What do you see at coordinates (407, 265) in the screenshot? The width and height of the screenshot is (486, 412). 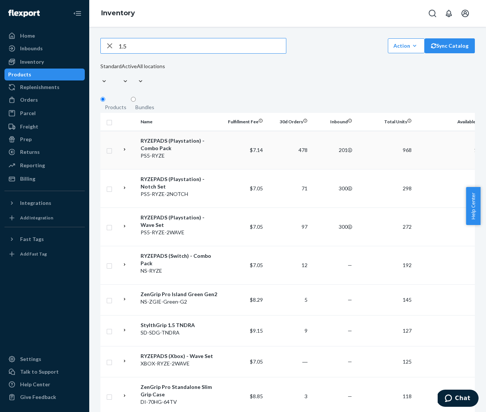 I see `span: 192` at bounding box center [407, 265].